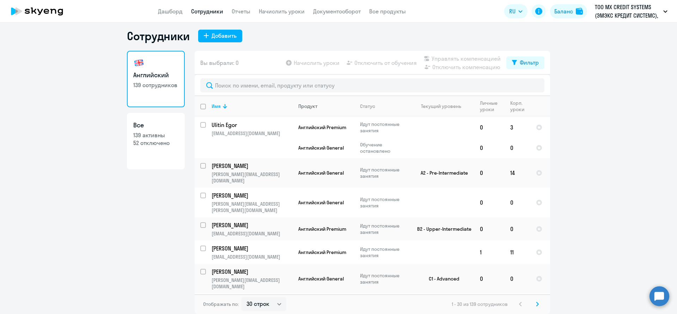 The height and width of the screenshot is (314, 677). I want to click on div: Статус, so click(367, 106).